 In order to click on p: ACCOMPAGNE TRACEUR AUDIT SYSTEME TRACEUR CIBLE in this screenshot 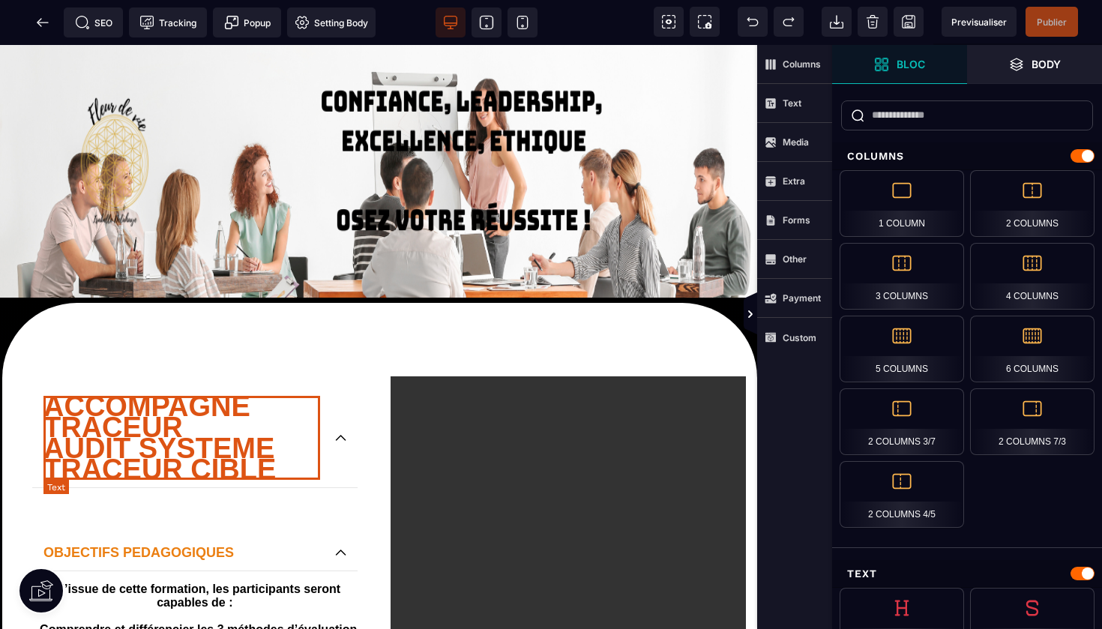, I will do `click(181, 393)`.